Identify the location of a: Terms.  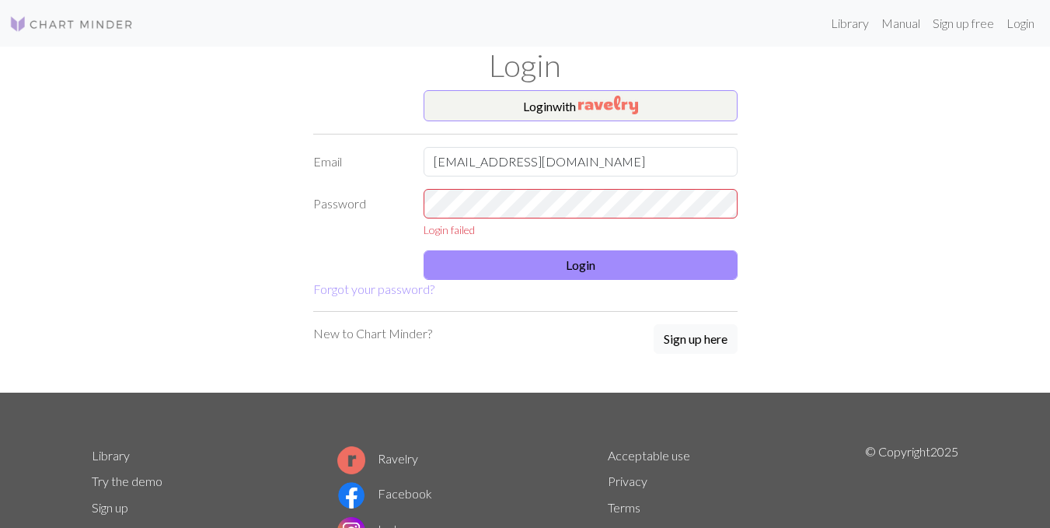
(624, 507).